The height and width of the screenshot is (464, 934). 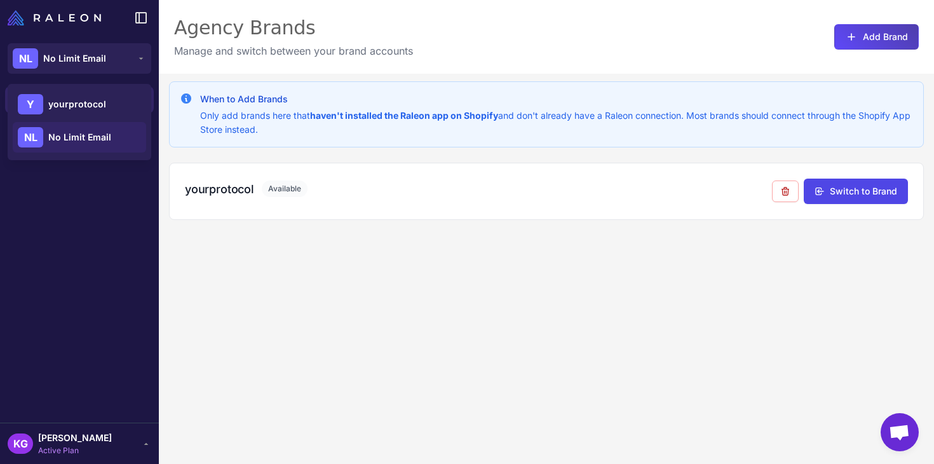 I want to click on button: Add Brand, so click(x=876, y=37).